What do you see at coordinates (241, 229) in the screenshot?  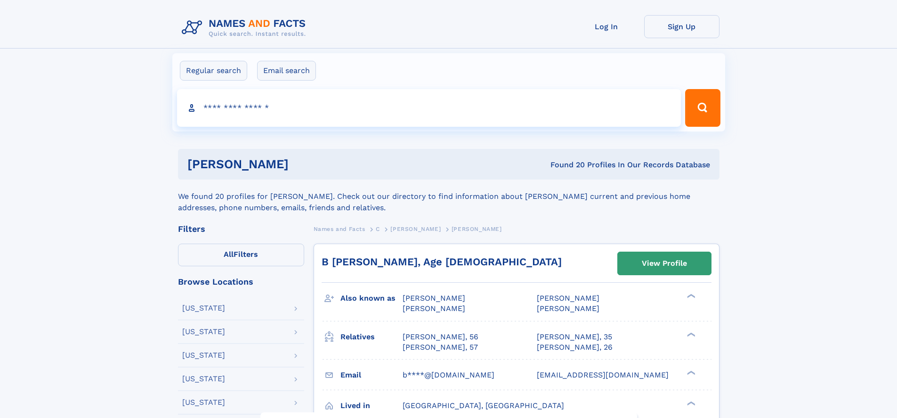 I see `div: Filters` at bounding box center [241, 229].